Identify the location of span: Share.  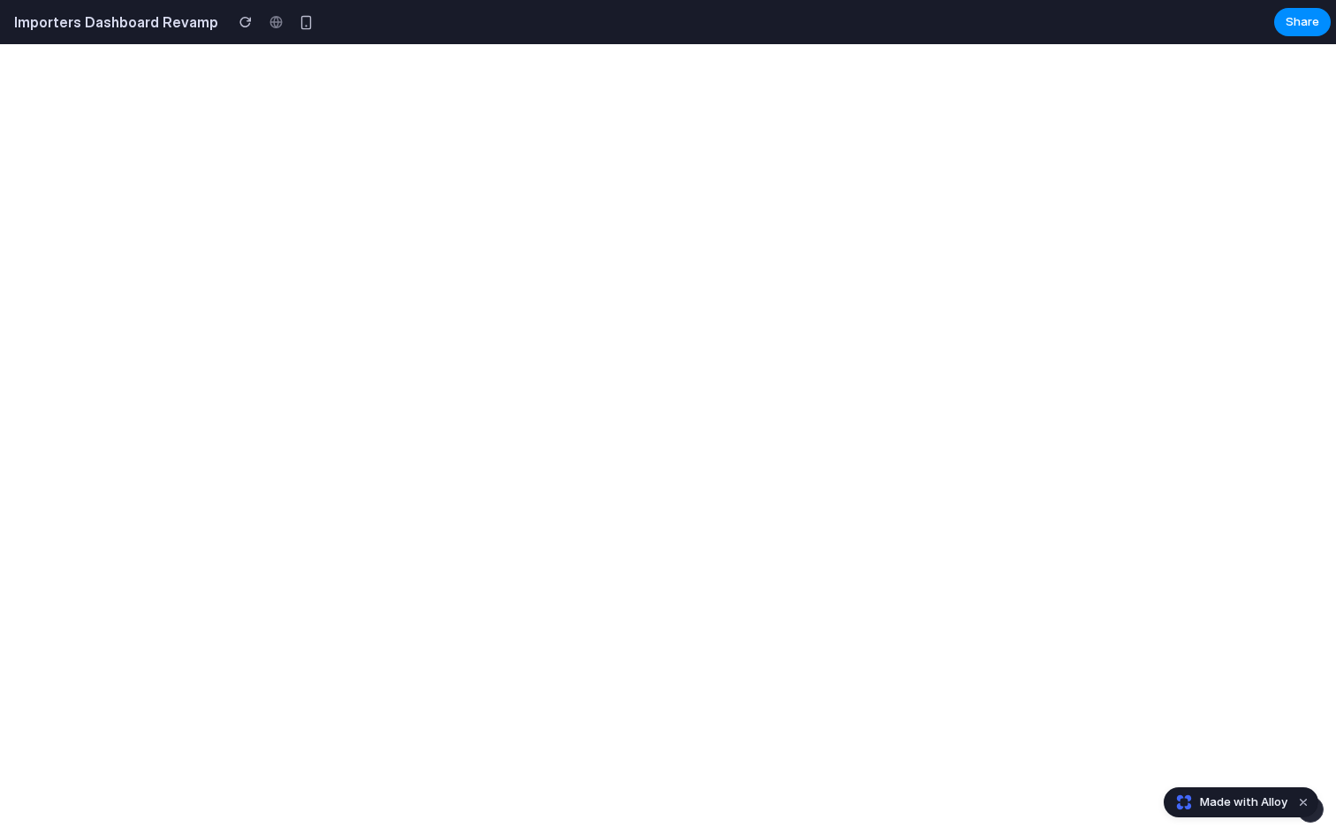
(1303, 22).